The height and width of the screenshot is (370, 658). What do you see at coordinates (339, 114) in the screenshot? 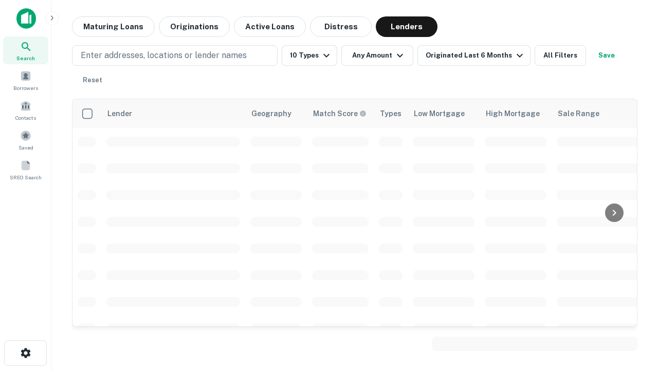
I see `h6: Match Score` at bounding box center [339, 114].